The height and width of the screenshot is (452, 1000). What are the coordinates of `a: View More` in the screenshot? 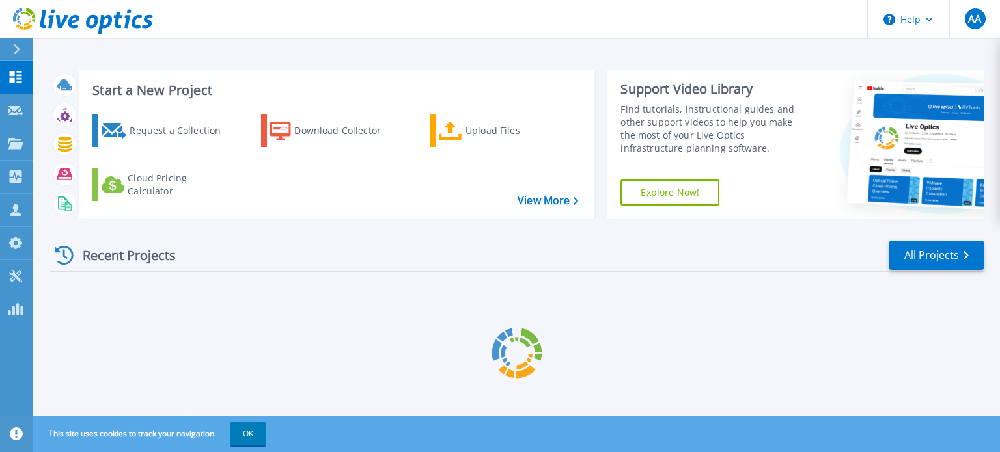 It's located at (547, 200).